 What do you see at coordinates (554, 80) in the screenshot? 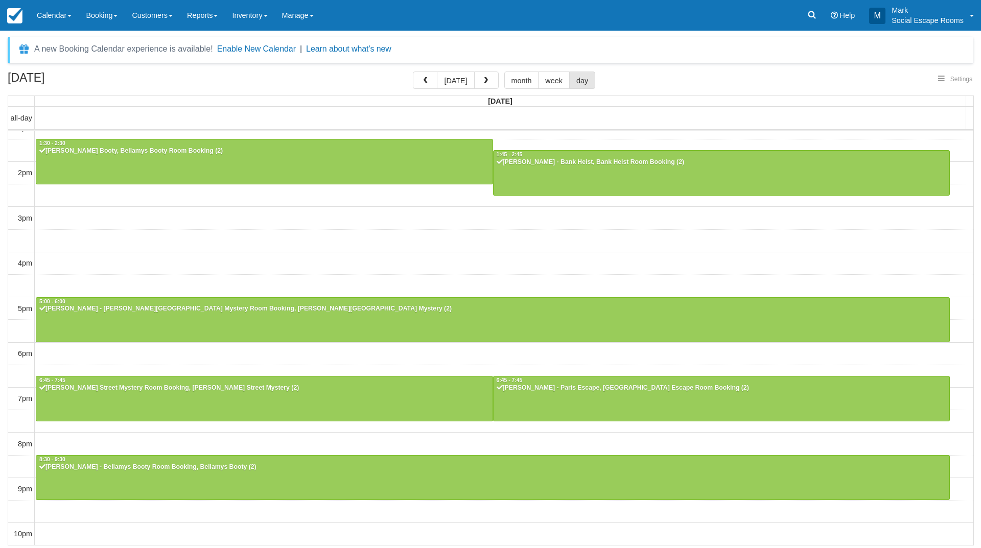
I see `button: week` at bounding box center [554, 80].